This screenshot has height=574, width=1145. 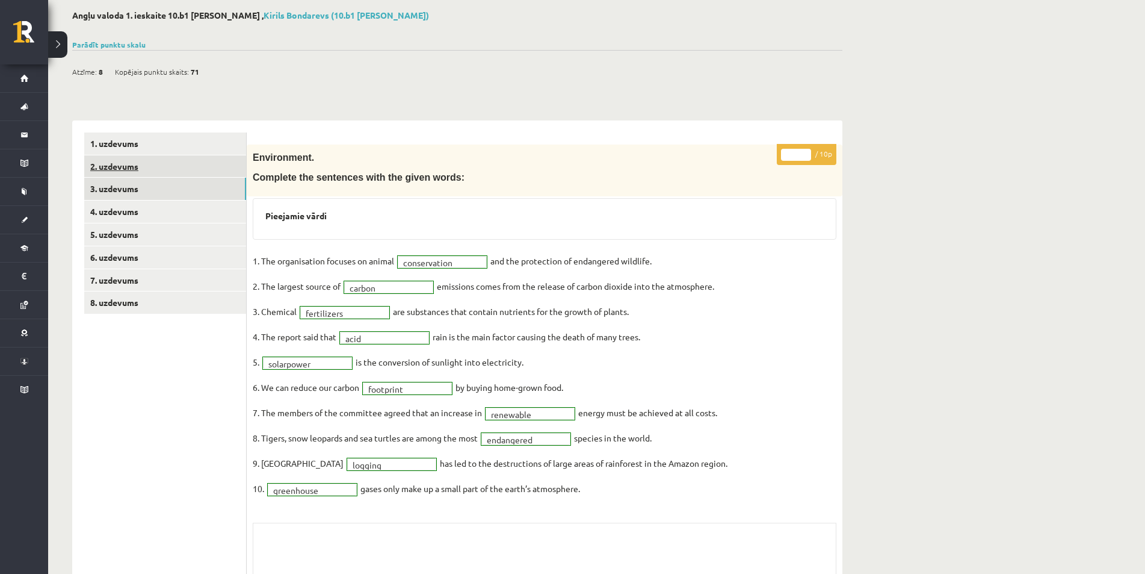 What do you see at coordinates (359, 177) in the screenshot?
I see `span: Complete the sentences with the given words:` at bounding box center [359, 177].